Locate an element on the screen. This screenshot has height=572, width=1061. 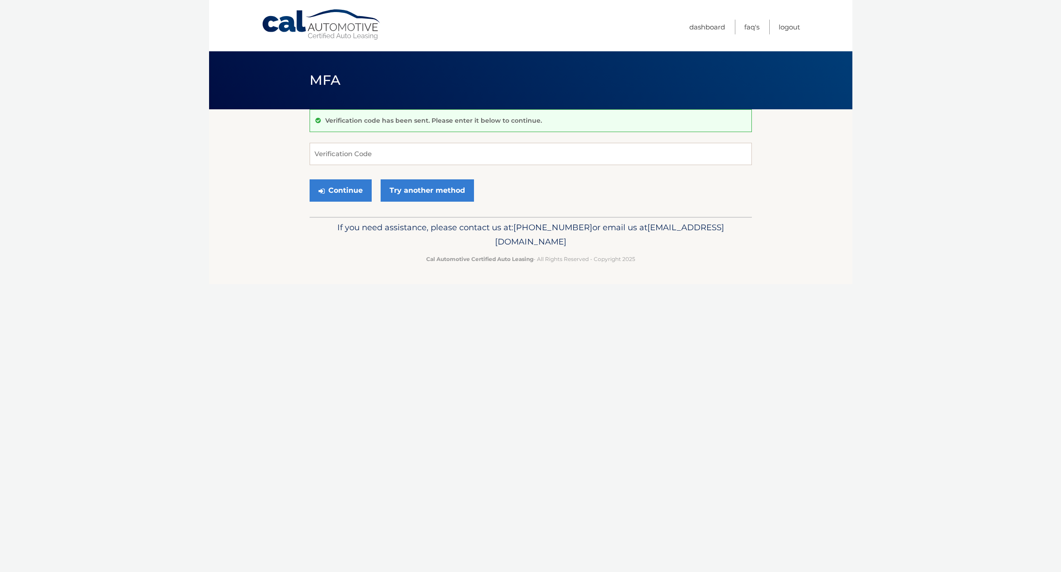
a: Cal Automotive is located at coordinates (322, 25).